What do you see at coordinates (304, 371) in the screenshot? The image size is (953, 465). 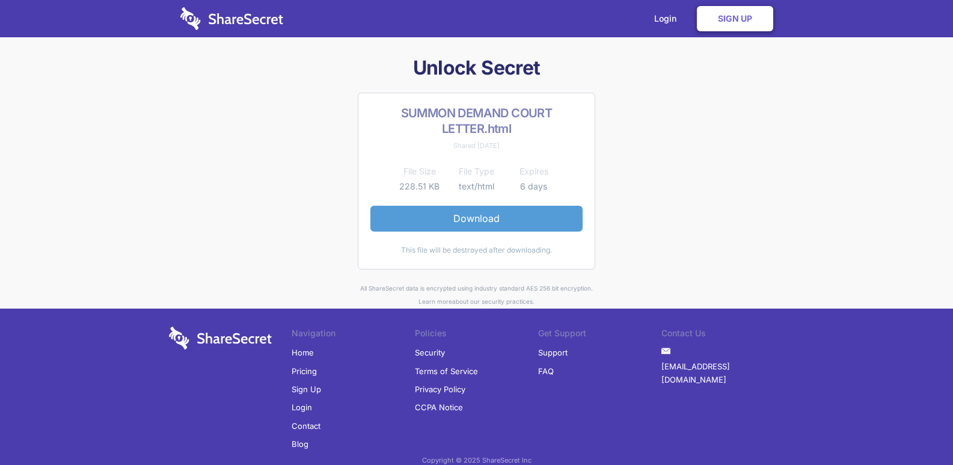 I see `a: Pricing` at bounding box center [304, 371].